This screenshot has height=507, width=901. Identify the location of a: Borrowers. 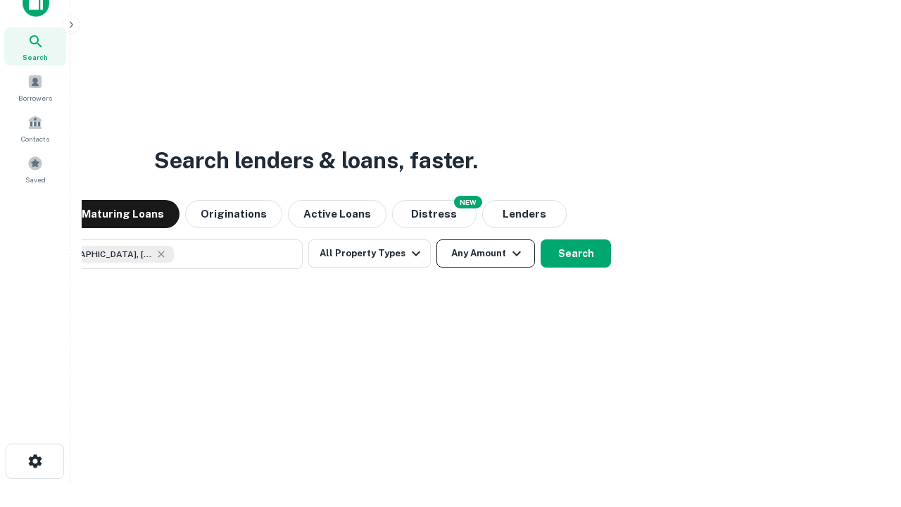
(35, 87).